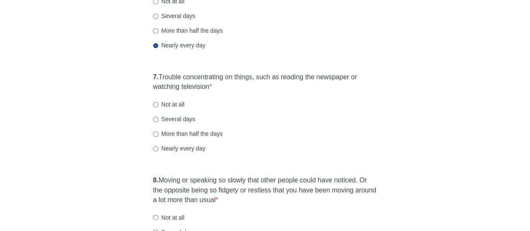  I want to click on strong: 7., so click(155, 77).